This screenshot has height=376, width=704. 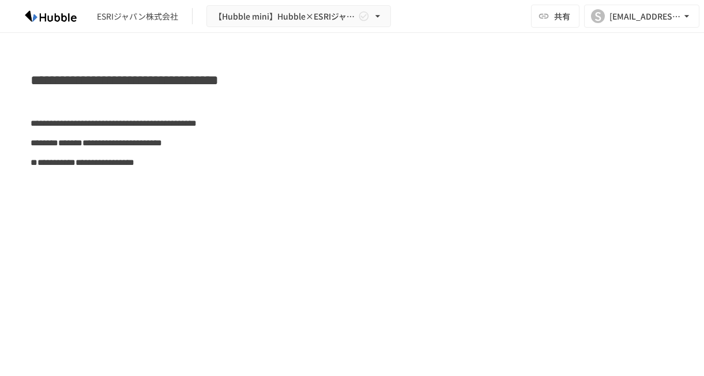 What do you see at coordinates (299, 16) in the screenshot?
I see `button: 【Hubble mini】Hubble×ESRIジャパン株式会社 オンボーディングプロジェクト` at bounding box center [299, 16].